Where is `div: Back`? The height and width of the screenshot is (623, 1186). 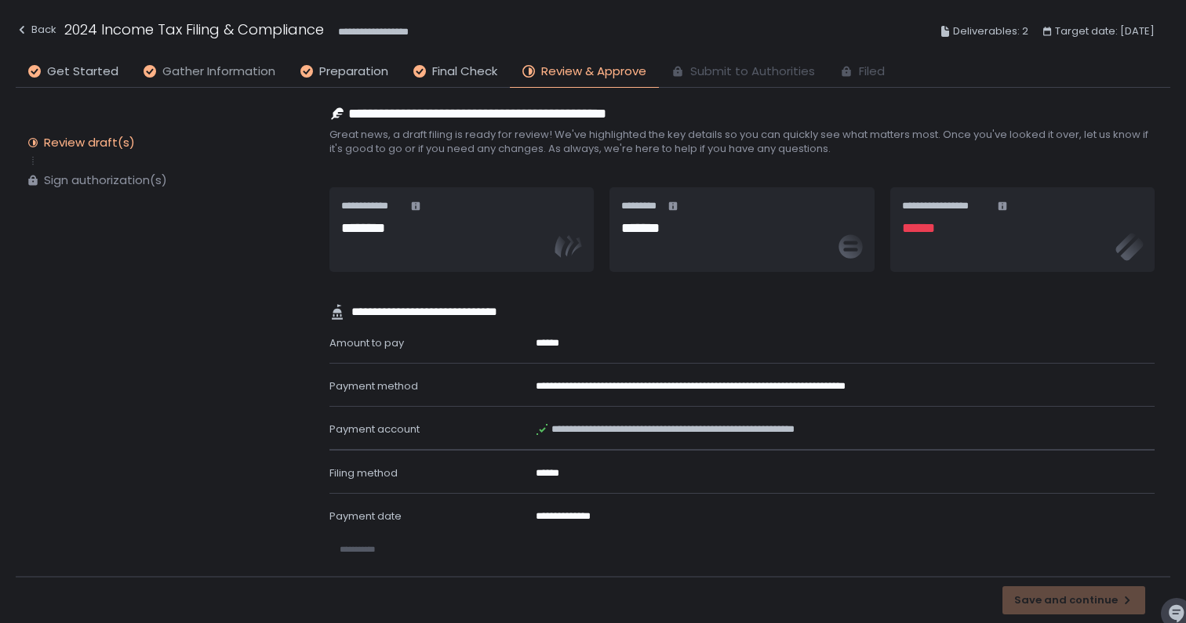
div: Back is located at coordinates (36, 30).